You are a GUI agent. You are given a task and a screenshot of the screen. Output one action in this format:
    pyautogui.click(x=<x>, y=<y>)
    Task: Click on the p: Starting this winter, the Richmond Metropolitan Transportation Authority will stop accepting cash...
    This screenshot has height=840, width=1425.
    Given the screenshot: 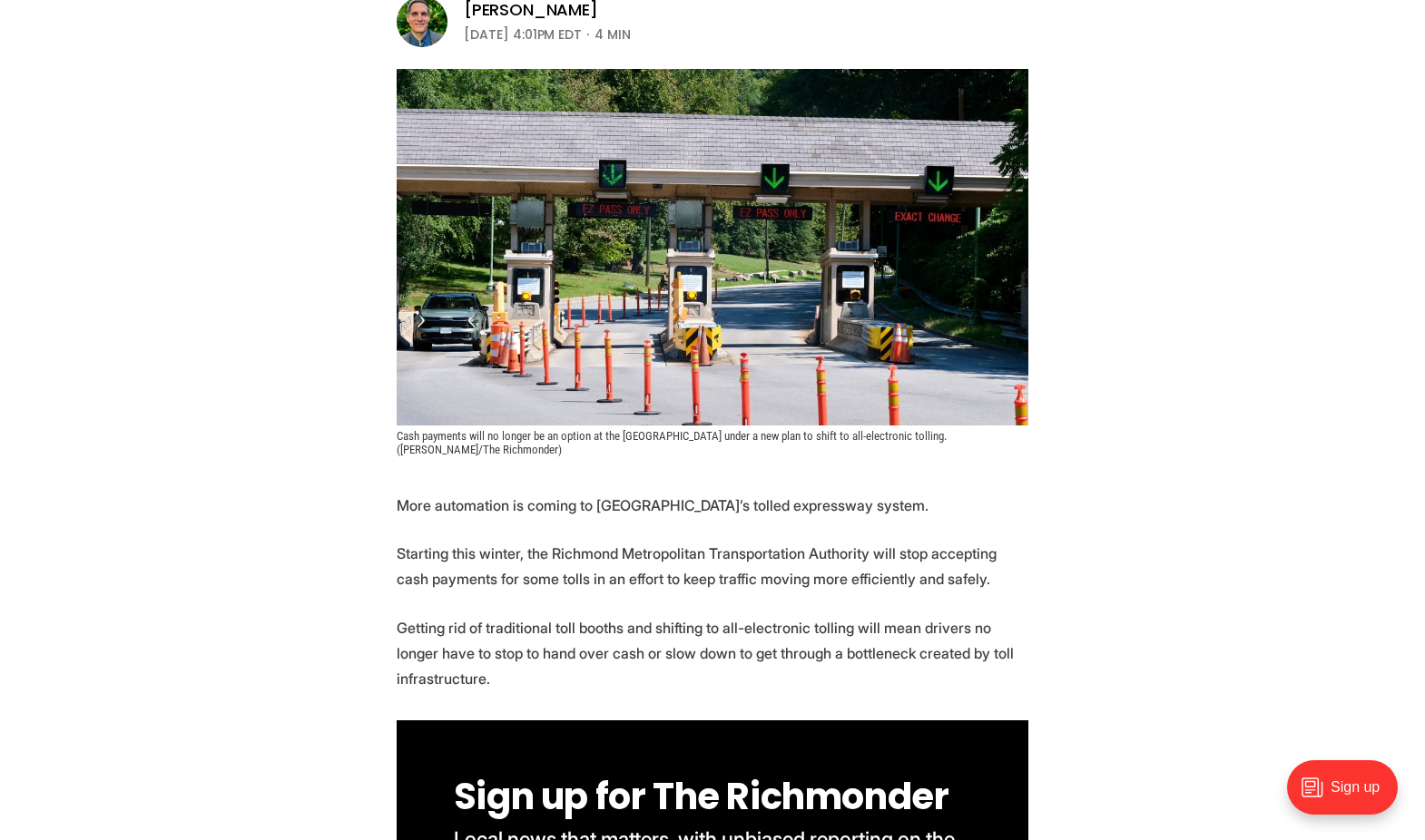 What is the action you would take?
    pyautogui.click(x=713, y=567)
    